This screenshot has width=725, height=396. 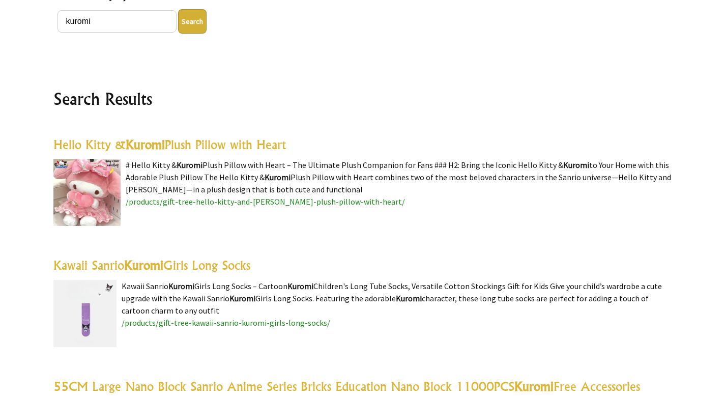 What do you see at coordinates (192, 21) in the screenshot?
I see `button: Enter Search Query` at bounding box center [192, 21].